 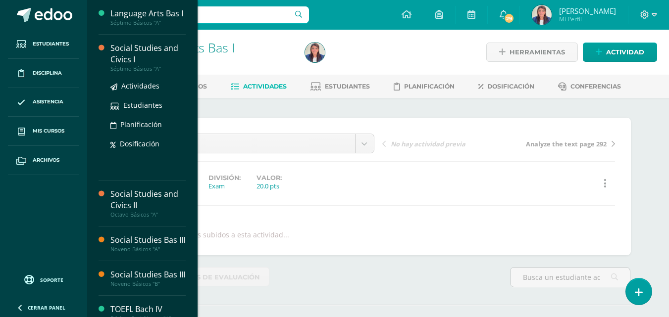 What do you see at coordinates (148, 278) in the screenshot?
I see `a: Social Studies Bas IIINoveno Básicos "B"` at bounding box center [148, 278].